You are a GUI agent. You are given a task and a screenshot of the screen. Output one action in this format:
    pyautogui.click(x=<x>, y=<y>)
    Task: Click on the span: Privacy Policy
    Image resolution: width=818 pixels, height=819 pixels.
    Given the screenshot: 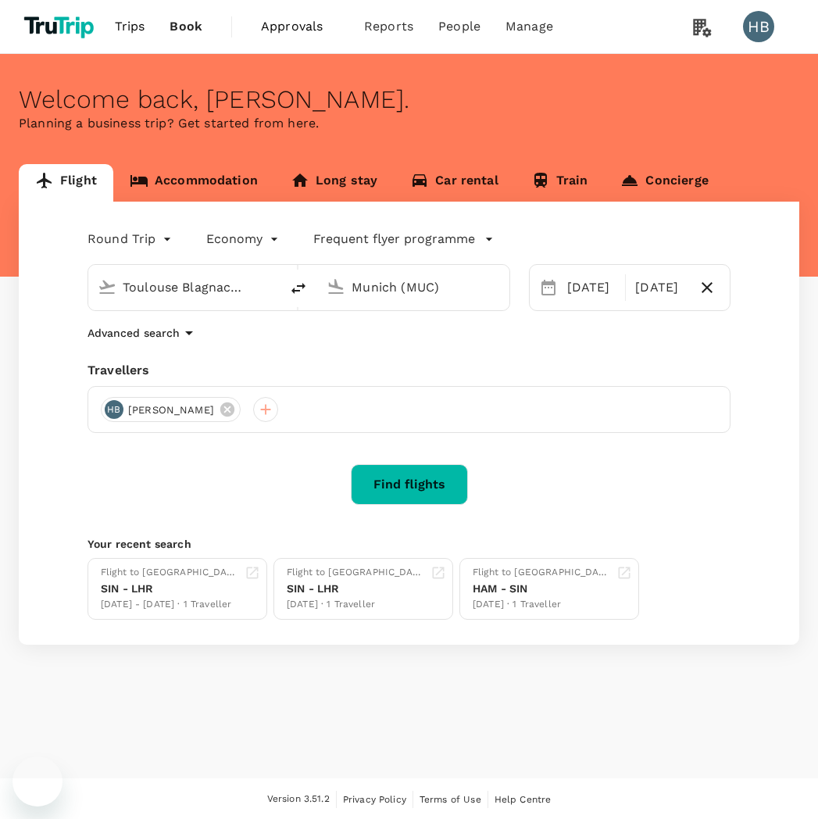 What is the action you would take?
    pyautogui.click(x=374, y=799)
    